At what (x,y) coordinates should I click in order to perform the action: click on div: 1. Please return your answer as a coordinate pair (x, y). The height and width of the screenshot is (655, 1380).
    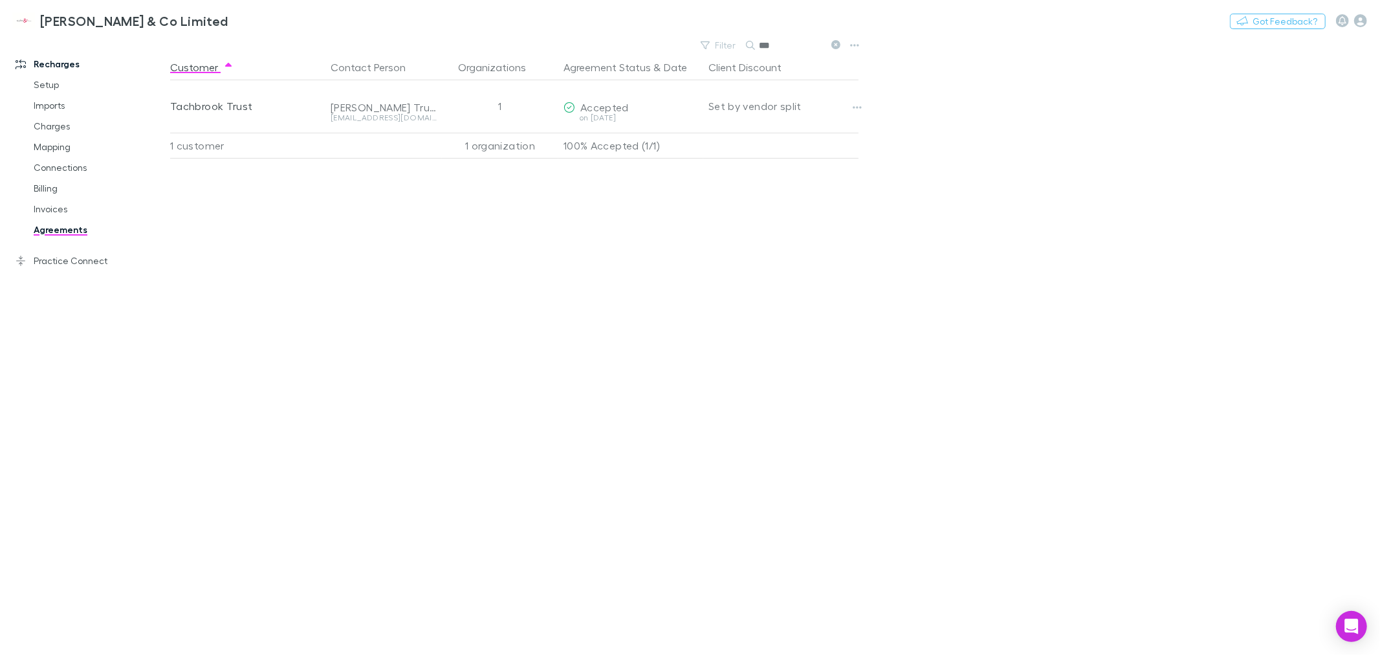
    Looking at the image, I should click on (500, 106).